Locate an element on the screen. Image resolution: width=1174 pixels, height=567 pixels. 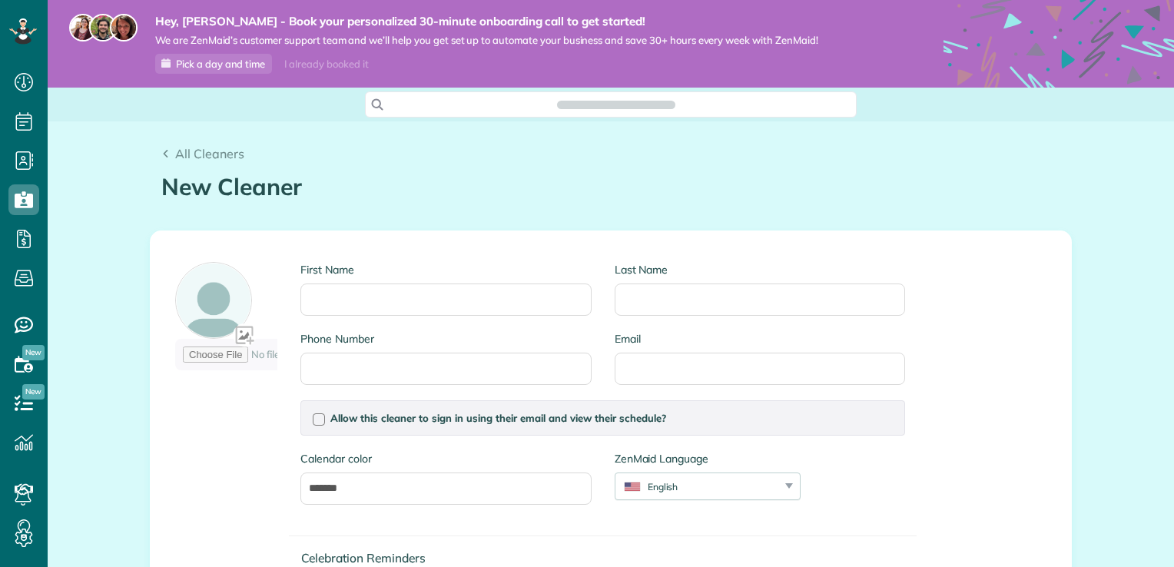
label: Calendar color is located at coordinates (446, 459).